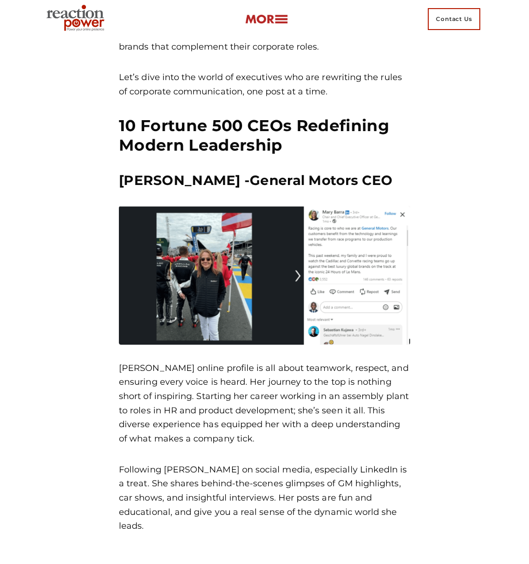  I want to click on p: Let’s dive into the world of executives who are rewriting the rules of corporate communication, o..., so click(264, 84).